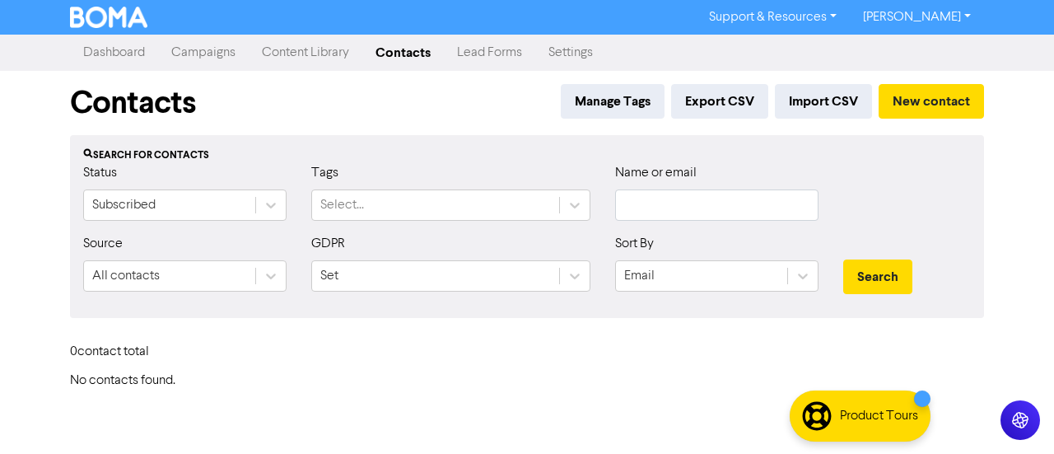  I want to click on div: Select..., so click(342, 205).